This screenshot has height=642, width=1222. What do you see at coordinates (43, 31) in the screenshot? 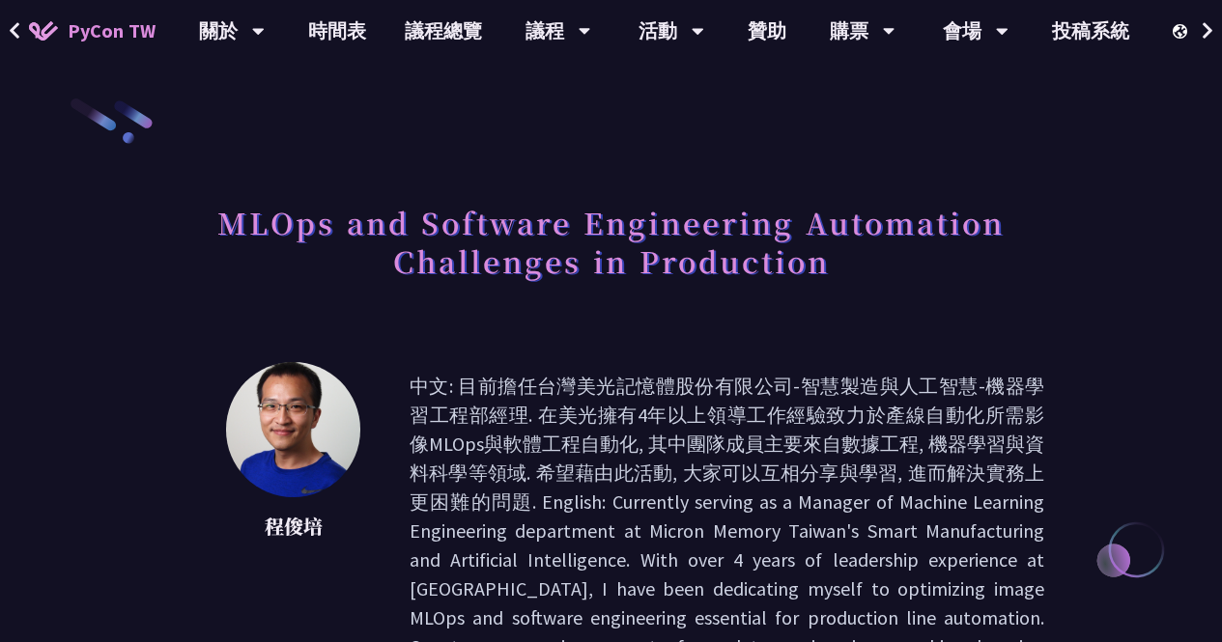
I see `img: Home icon of PyCon TW 2025` at bounding box center [43, 31].